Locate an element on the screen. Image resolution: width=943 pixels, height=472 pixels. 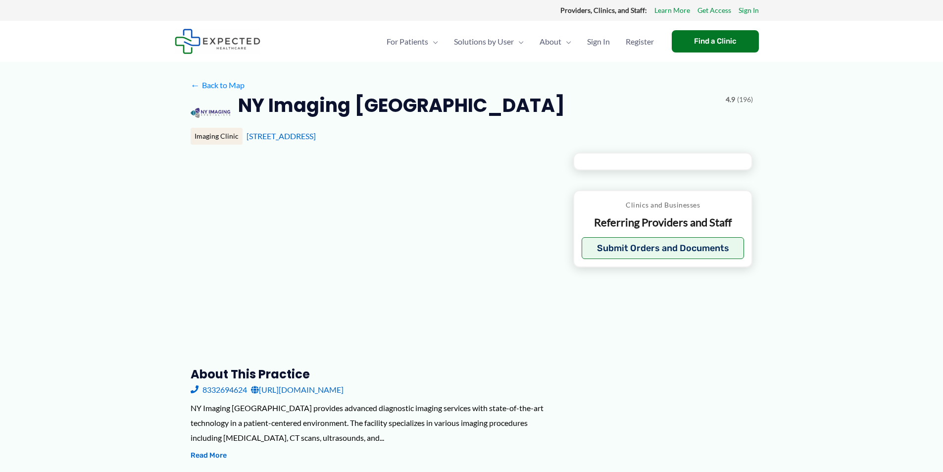
span: About is located at coordinates (550, 42).